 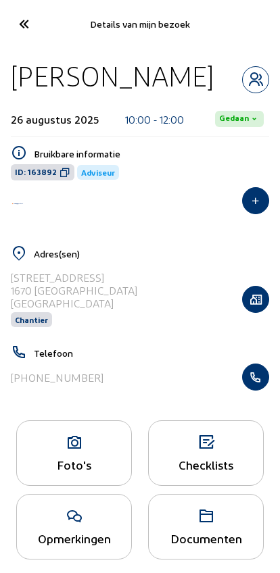 What do you see at coordinates (151, 353) in the screenshot?
I see `h5: Telefoon` at bounding box center [151, 353].